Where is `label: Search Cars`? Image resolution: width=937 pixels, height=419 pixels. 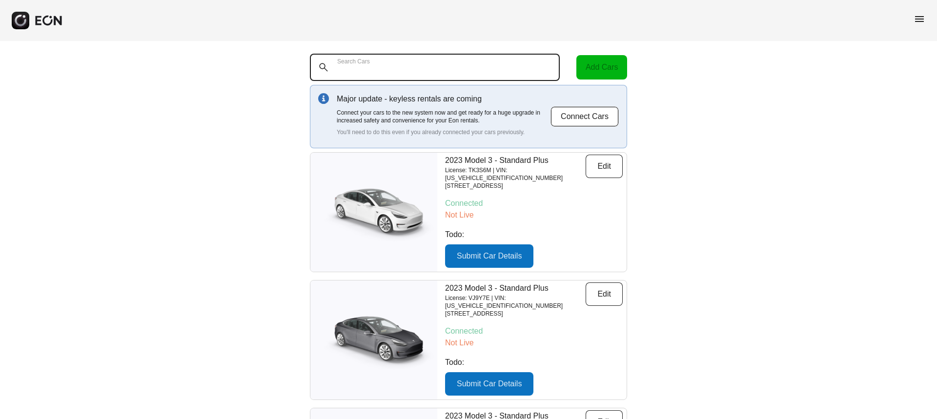
label: Search Cars is located at coordinates (353, 62).